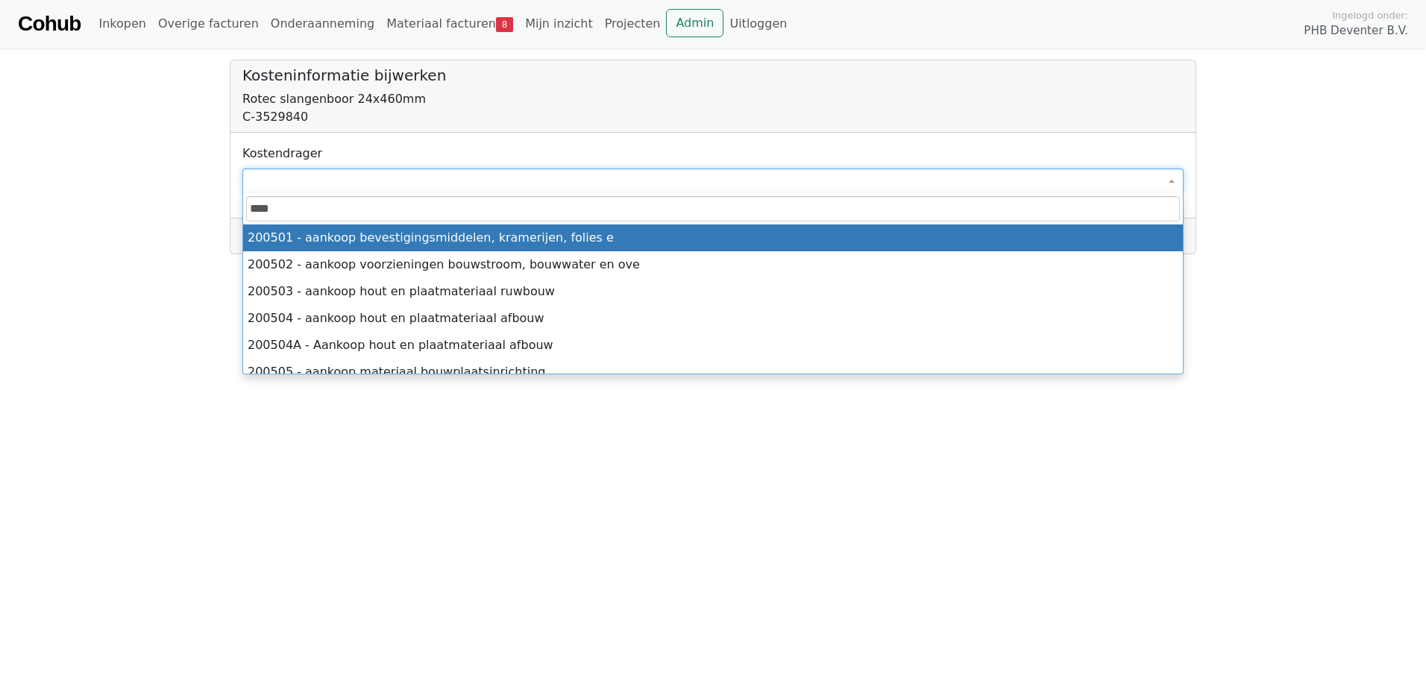 The width and height of the screenshot is (1426, 689). What do you see at coordinates (122, 24) in the screenshot?
I see `a: Inkopen` at bounding box center [122, 24].